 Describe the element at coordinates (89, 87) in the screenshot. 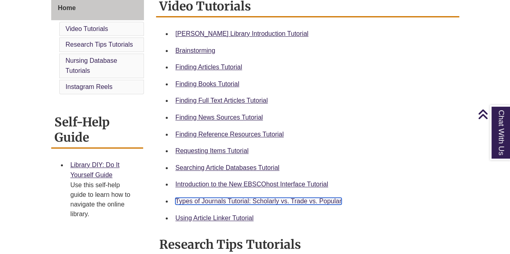

I see `a: Instagram Reels` at that location.